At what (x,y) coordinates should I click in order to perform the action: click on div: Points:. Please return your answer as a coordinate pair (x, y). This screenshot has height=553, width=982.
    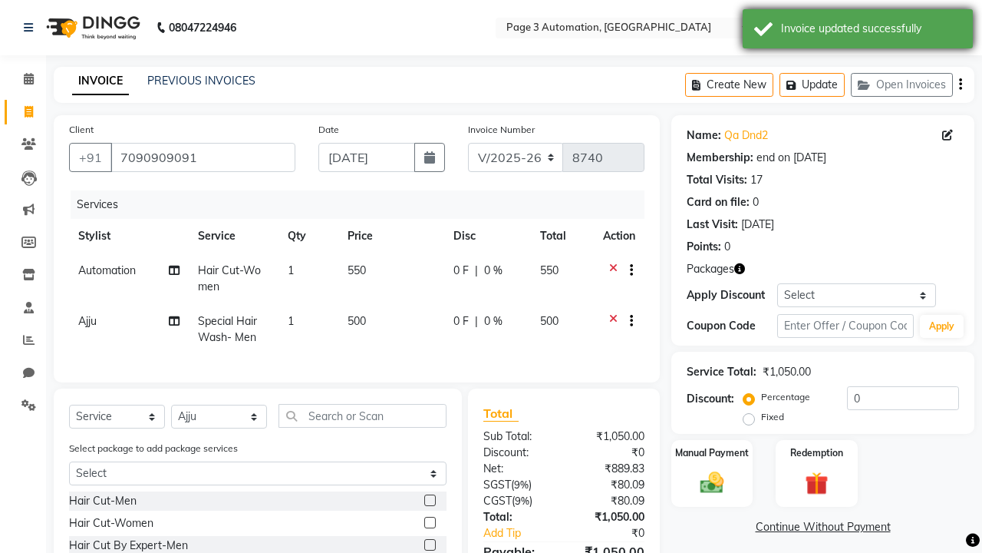
    Looking at the image, I should click on (704, 246).